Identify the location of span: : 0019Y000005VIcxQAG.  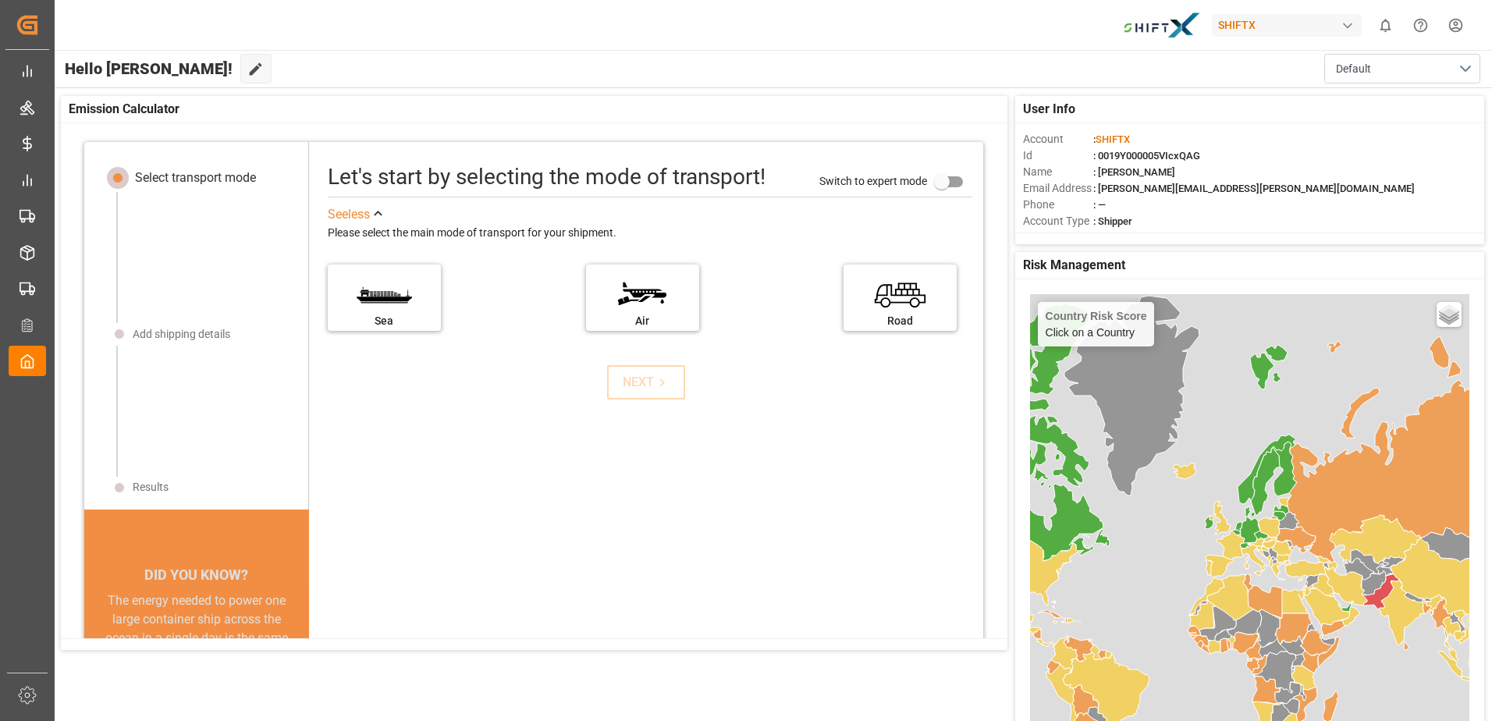
(1146, 155).